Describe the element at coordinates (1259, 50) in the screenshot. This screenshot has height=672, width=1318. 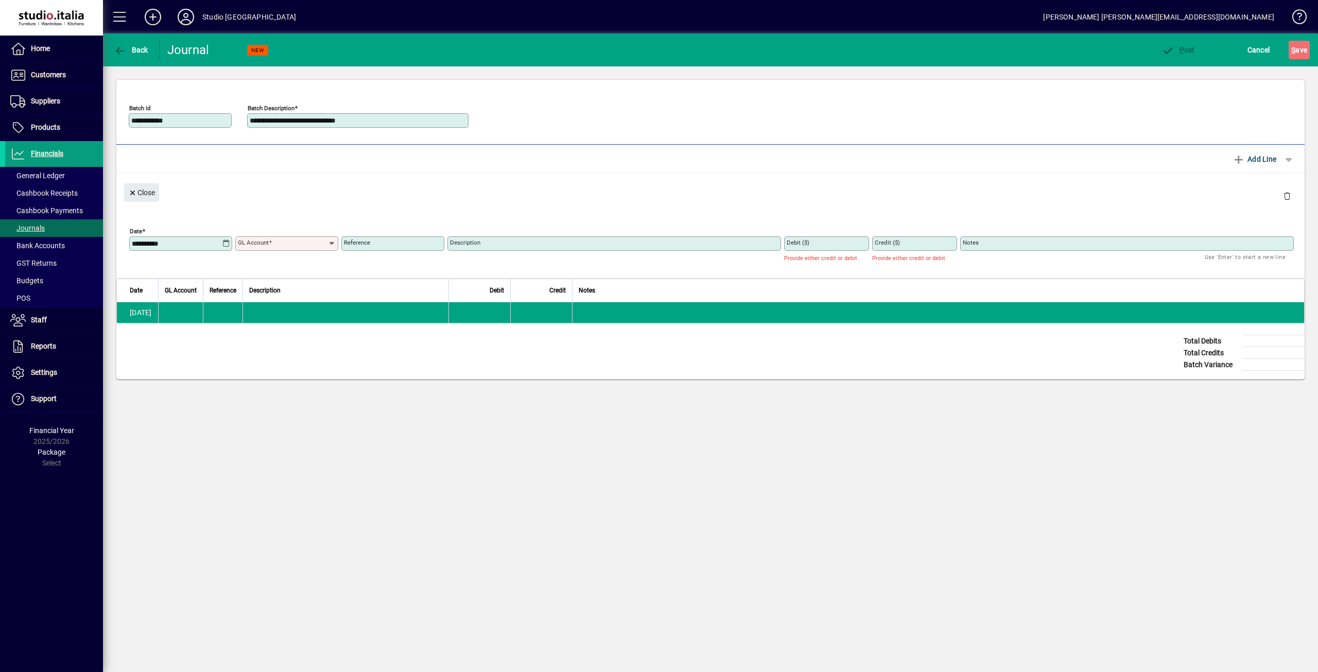
I see `button: Cancel` at that location.